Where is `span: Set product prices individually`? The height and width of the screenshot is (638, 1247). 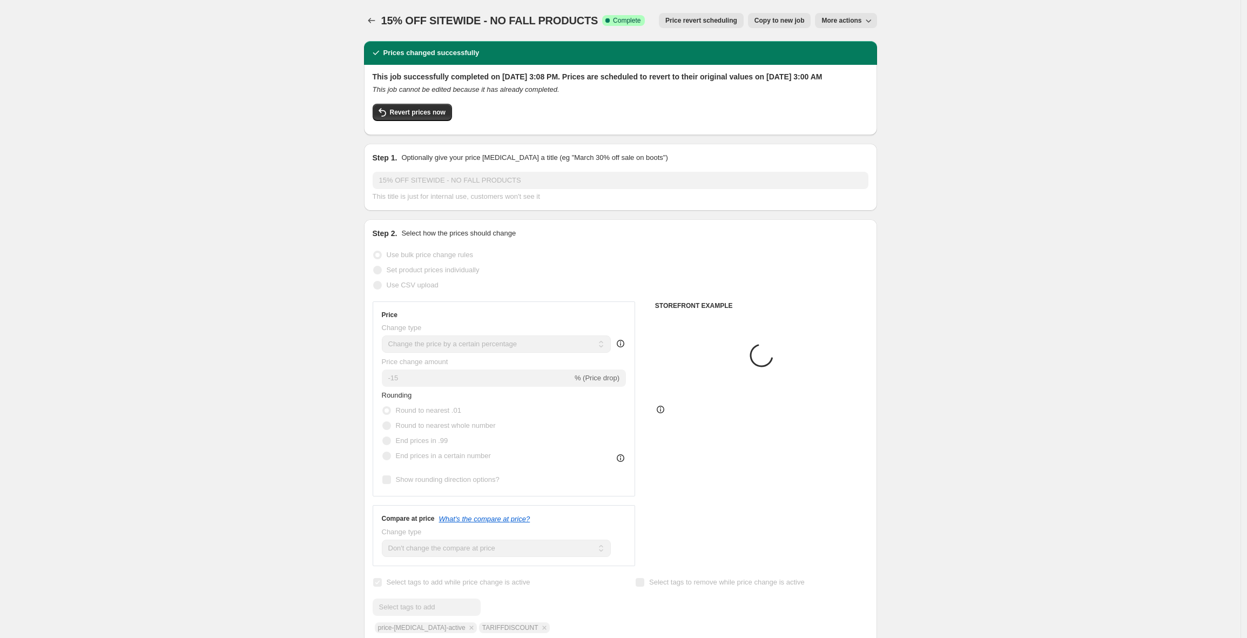 span: Set product prices individually is located at coordinates (433, 270).